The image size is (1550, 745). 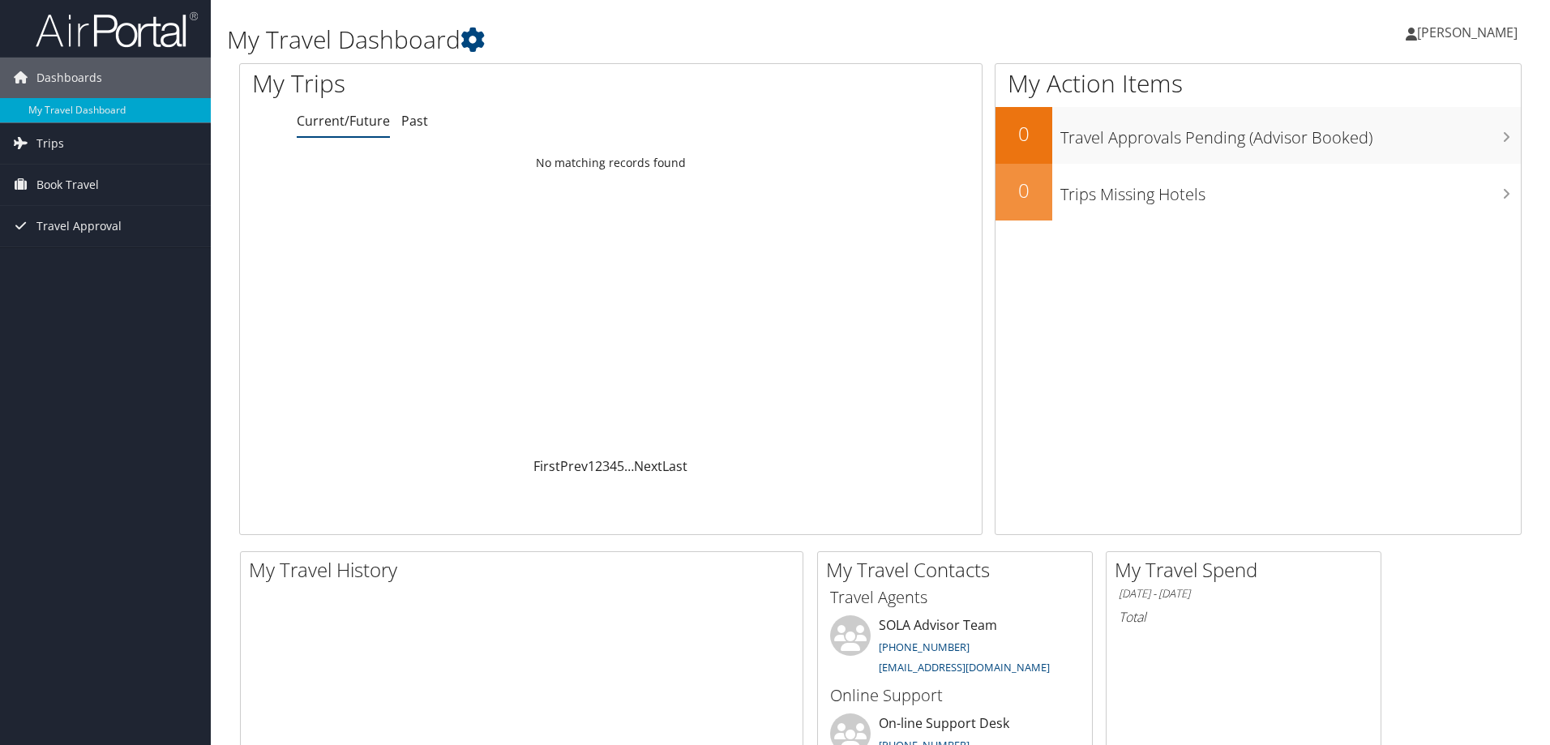 What do you see at coordinates (50, 143) in the screenshot?
I see `span: Trips` at bounding box center [50, 143].